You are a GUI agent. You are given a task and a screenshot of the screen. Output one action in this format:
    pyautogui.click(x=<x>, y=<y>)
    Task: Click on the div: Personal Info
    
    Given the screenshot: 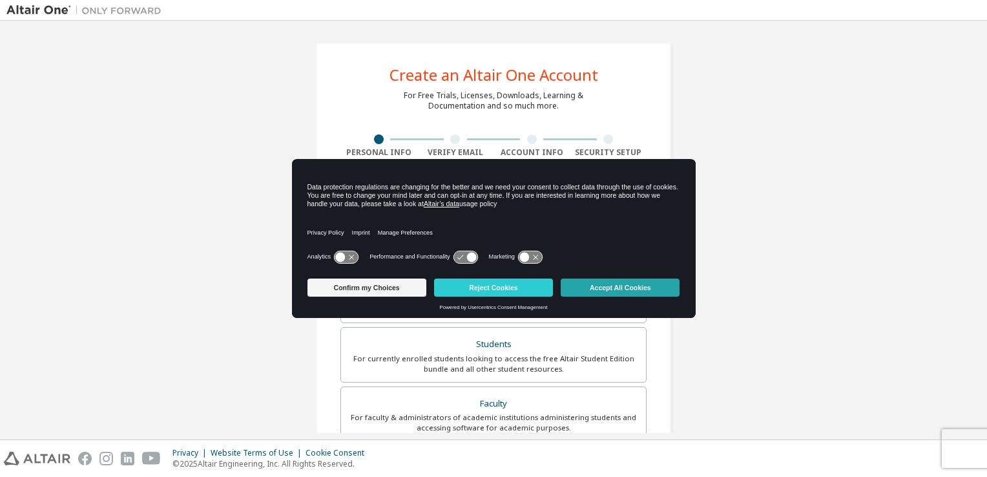 What is the action you would take?
    pyautogui.click(x=378, y=152)
    